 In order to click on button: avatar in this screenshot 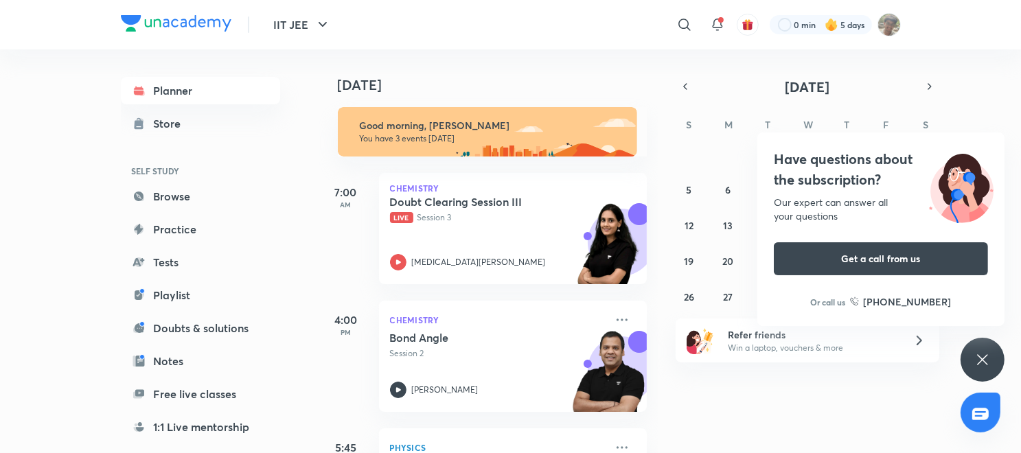, I will do `click(748, 25)`.